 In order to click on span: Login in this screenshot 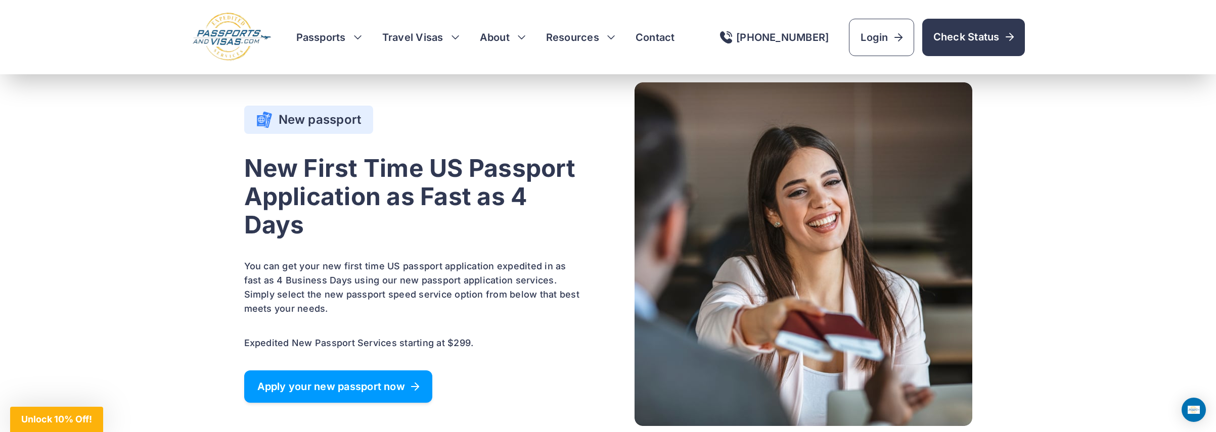, I will do `click(881, 37)`.